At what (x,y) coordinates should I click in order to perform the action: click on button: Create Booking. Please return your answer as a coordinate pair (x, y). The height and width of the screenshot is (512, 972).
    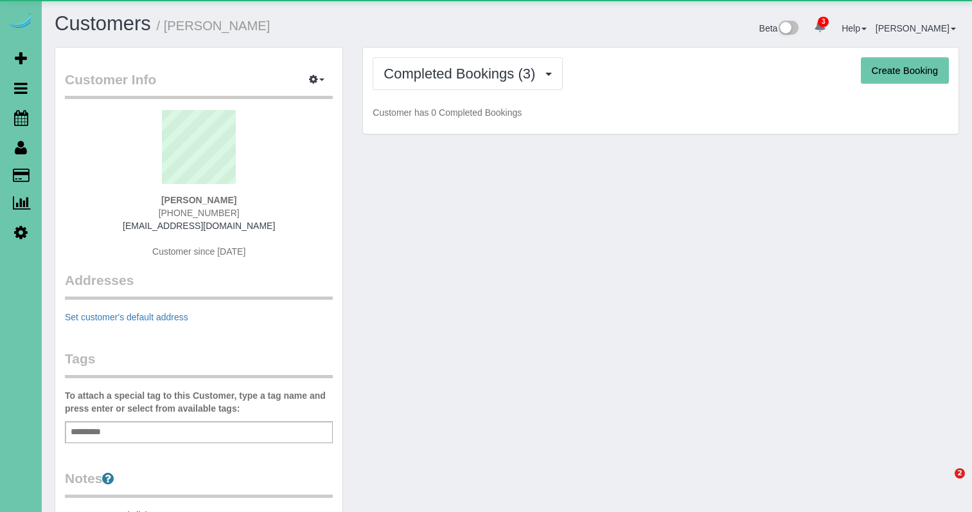
    Looking at the image, I should click on (905, 71).